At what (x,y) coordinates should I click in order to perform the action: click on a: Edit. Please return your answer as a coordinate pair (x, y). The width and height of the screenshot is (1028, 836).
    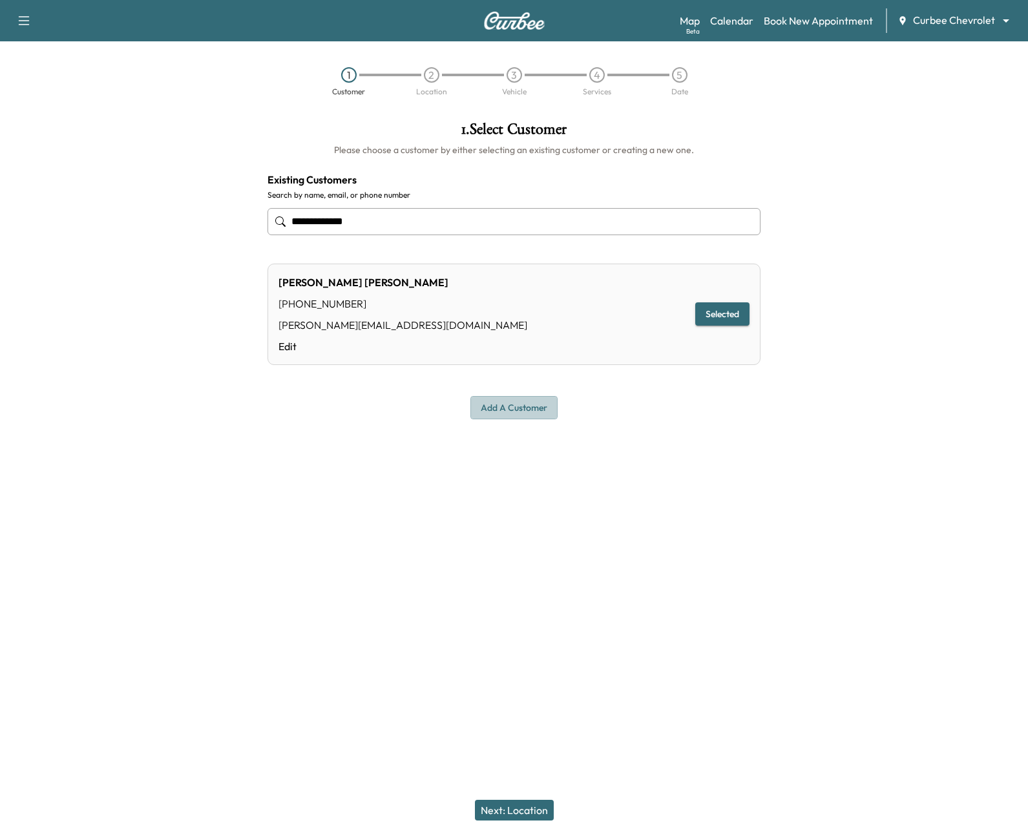
    Looking at the image, I should click on (402, 346).